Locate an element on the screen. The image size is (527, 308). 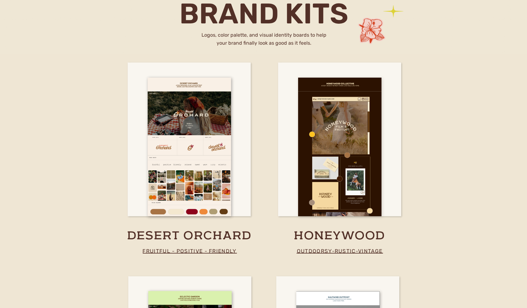
h2: stand out is located at coordinates (193, 90).